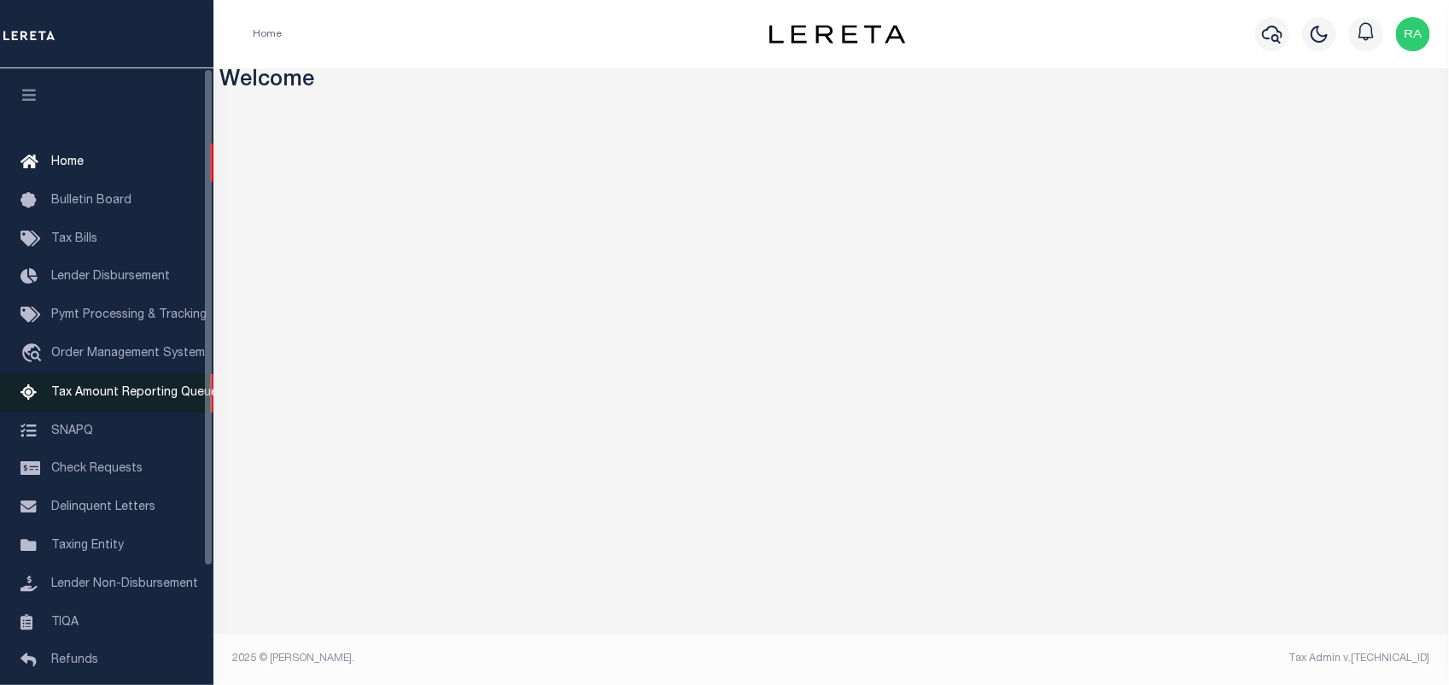 The image size is (1449, 685). I want to click on h3: Welcome, so click(831, 81).